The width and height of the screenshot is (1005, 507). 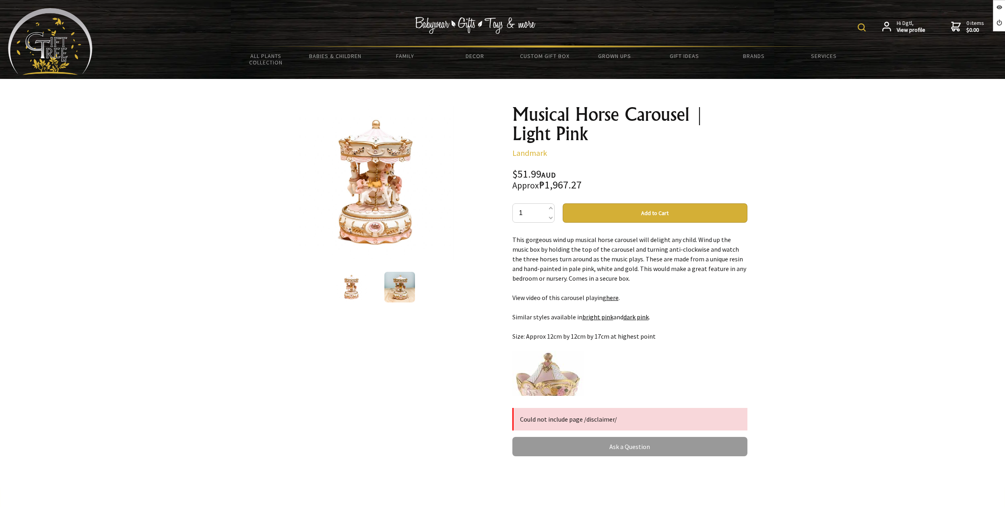 I want to click on a: Decor, so click(x=475, y=56).